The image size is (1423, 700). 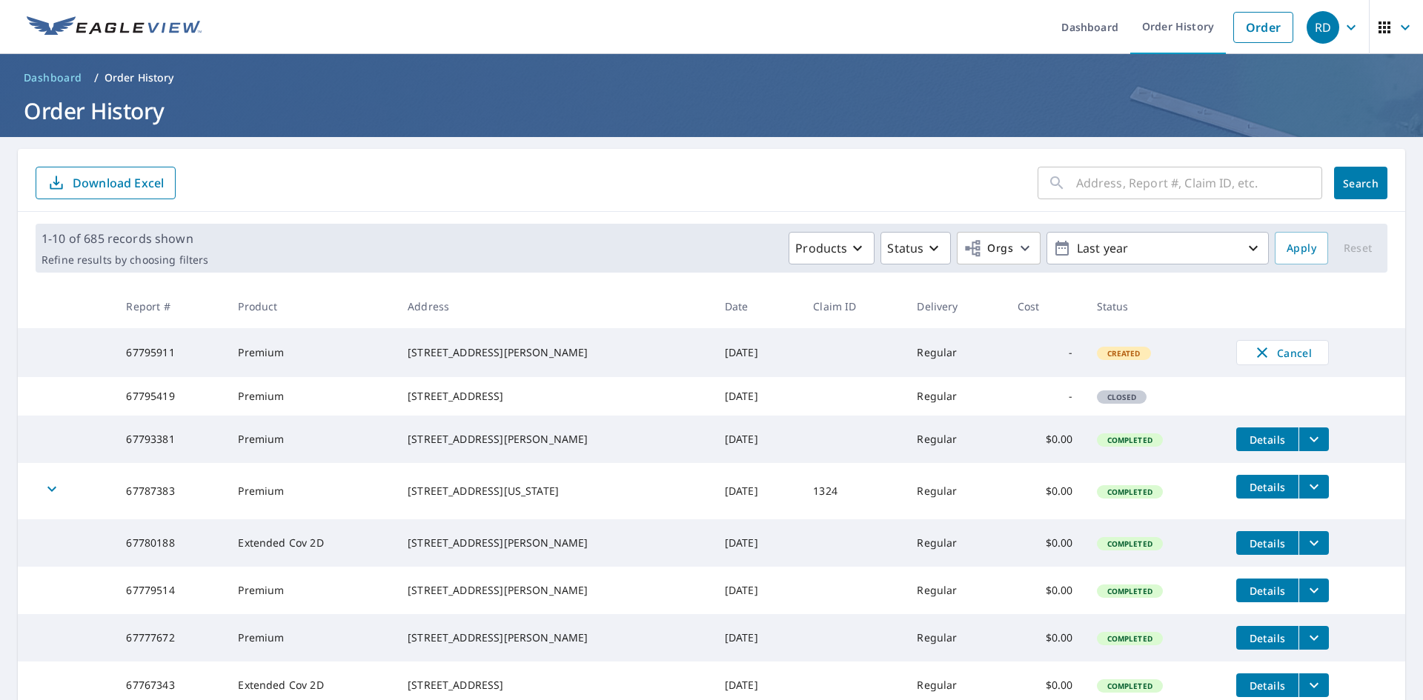 I want to click on button: detailsBtn-67777672, so click(x=1267, y=638).